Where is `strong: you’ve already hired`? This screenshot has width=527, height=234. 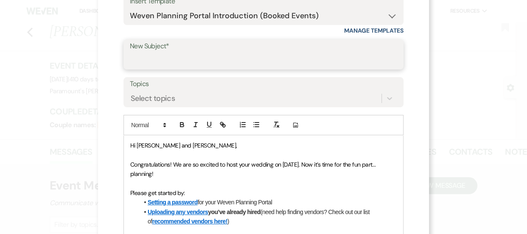
strong: you’ve already hired is located at coordinates (204, 212).